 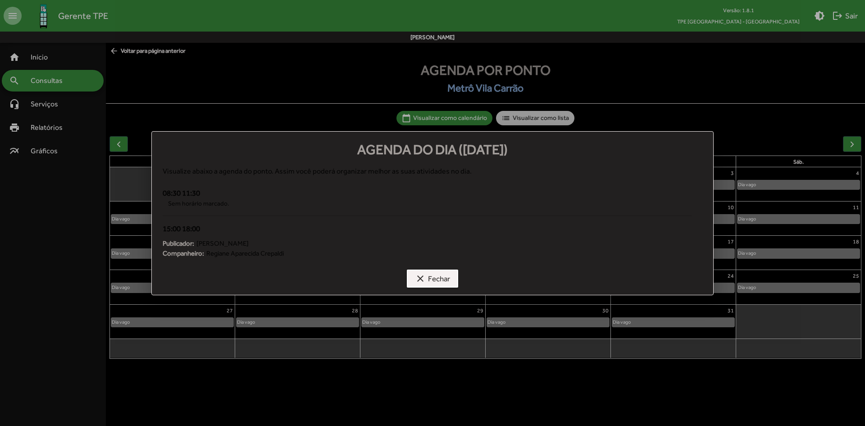 I want to click on span: Fechar, so click(x=432, y=278).